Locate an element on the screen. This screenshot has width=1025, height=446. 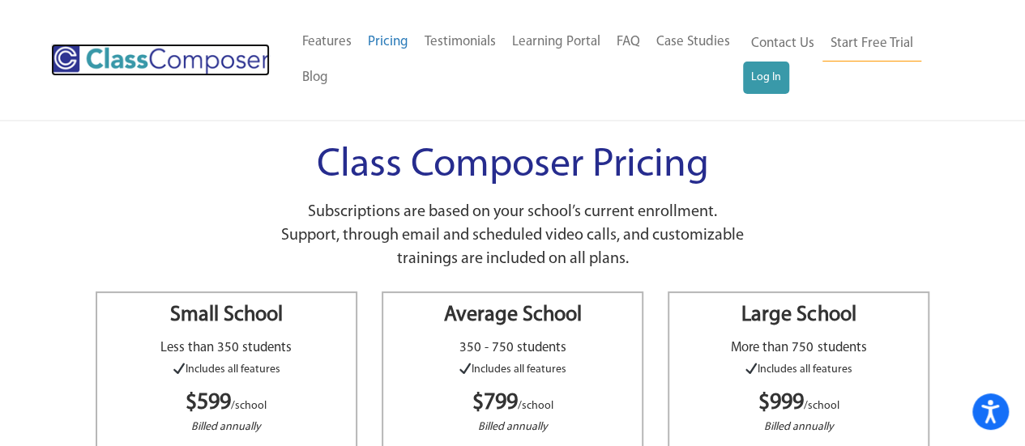
p: Less than 350 students is located at coordinates (226, 348).